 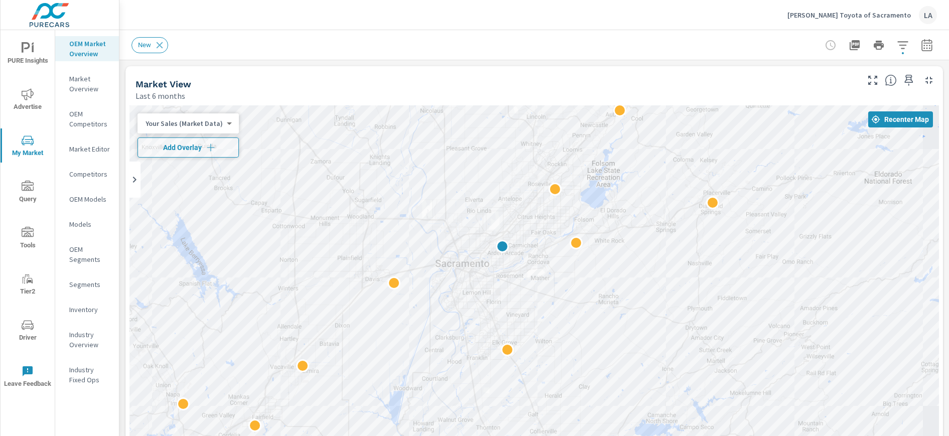 What do you see at coordinates (90, 224) in the screenshot?
I see `p: Models` at bounding box center [90, 224].